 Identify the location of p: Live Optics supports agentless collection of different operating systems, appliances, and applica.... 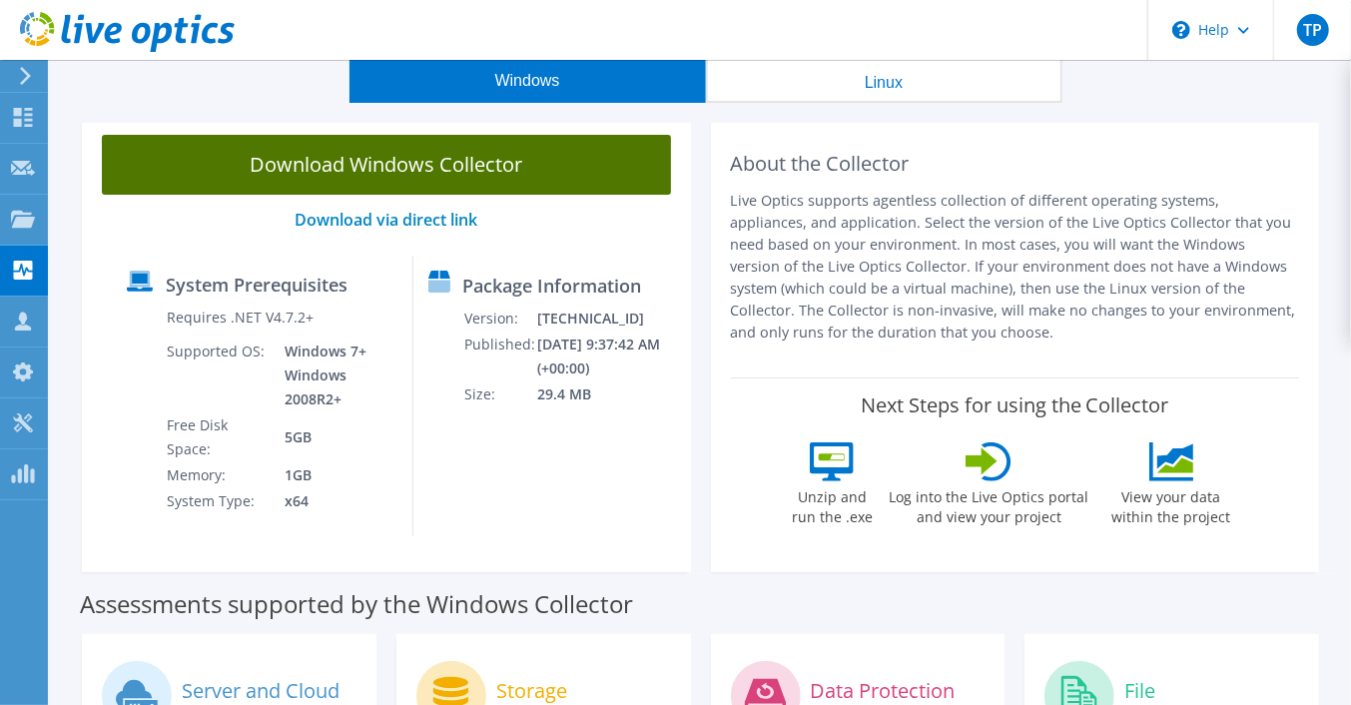
(1016, 267).